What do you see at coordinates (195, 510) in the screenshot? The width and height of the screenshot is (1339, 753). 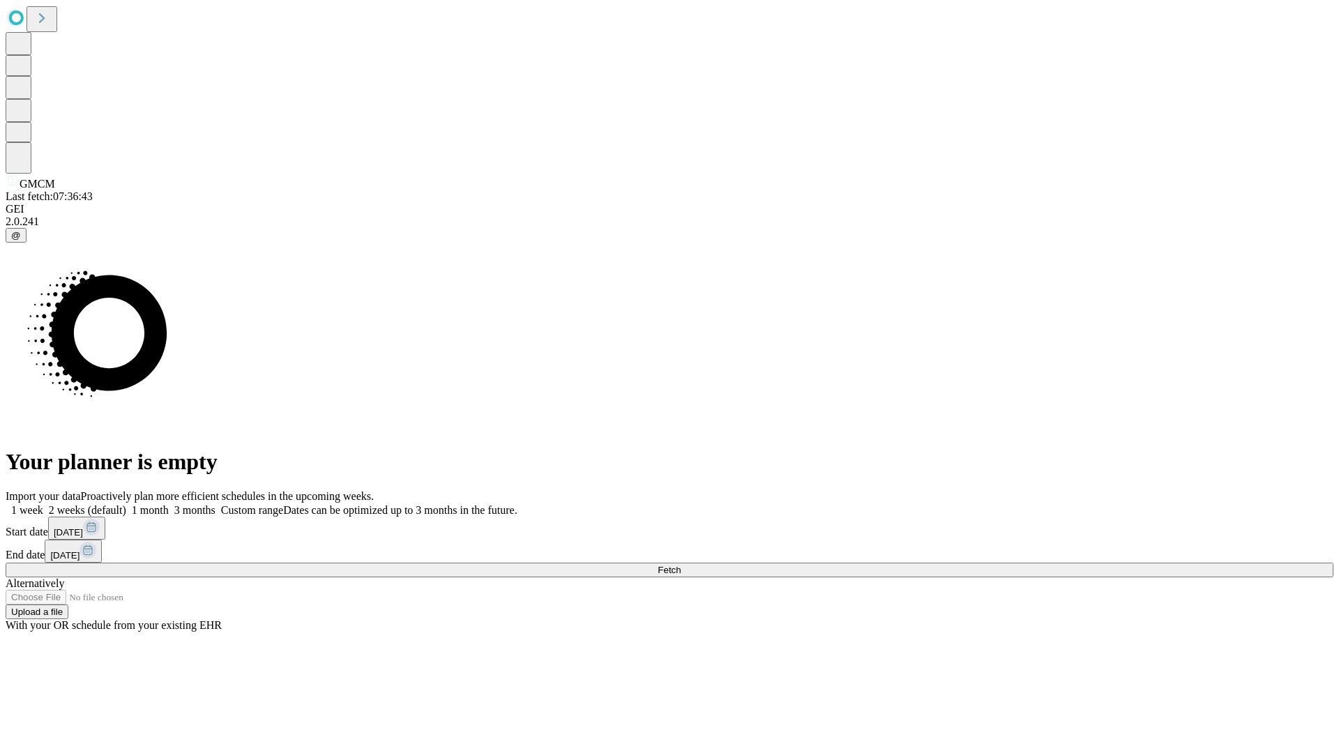 I see `span: 3 months` at bounding box center [195, 510].